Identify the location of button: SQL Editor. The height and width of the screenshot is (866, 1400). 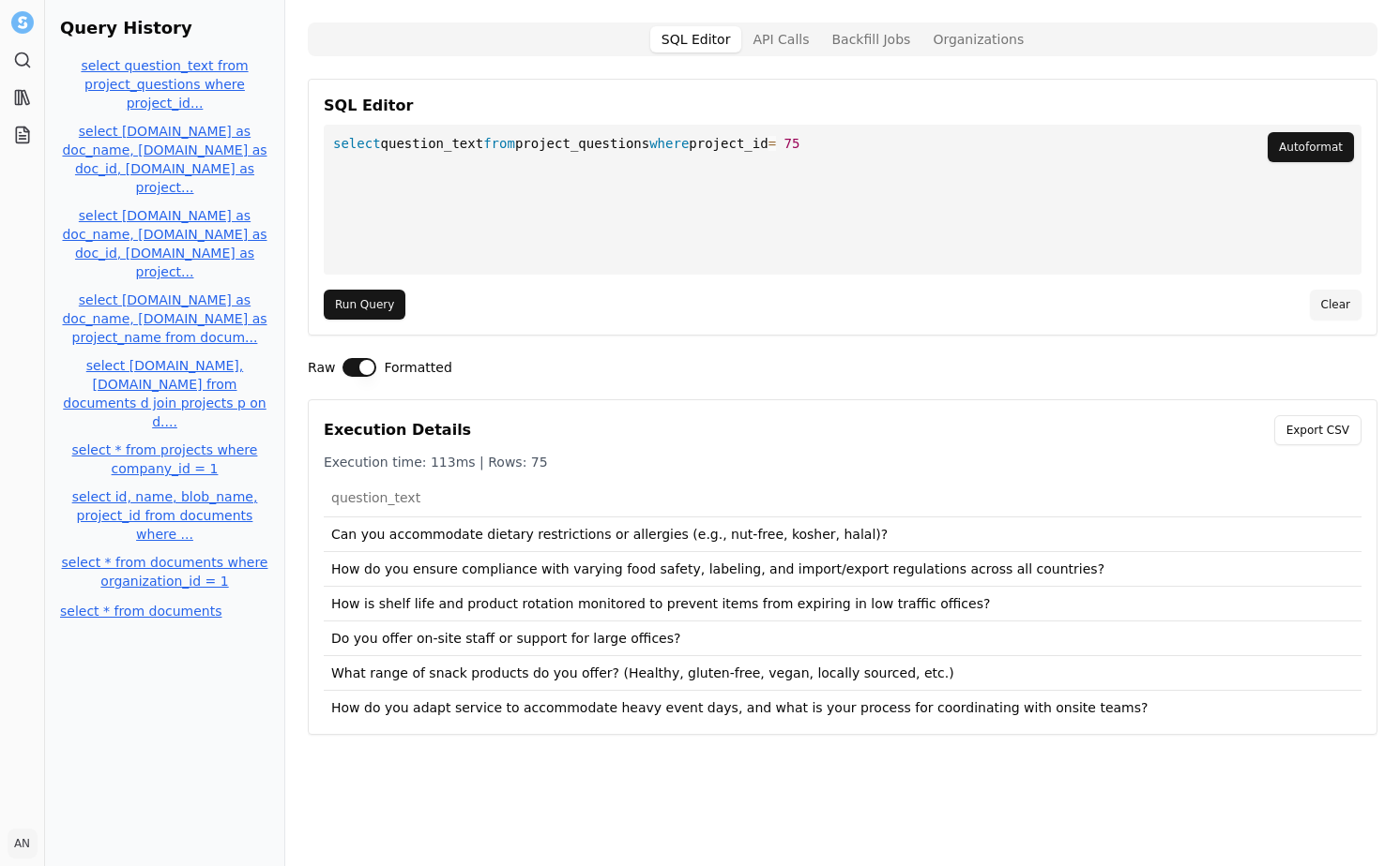
(696, 40).